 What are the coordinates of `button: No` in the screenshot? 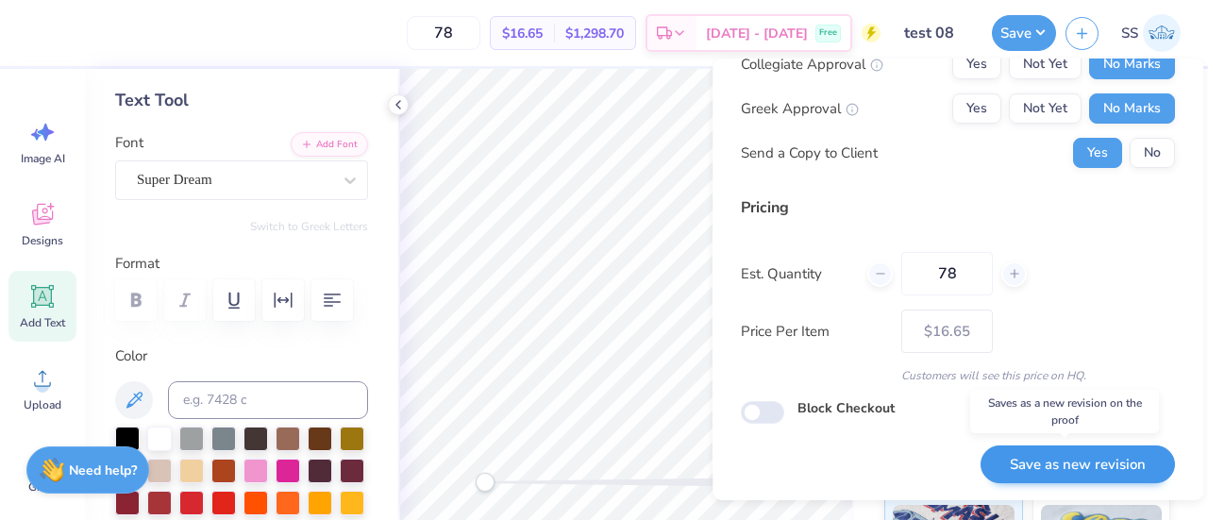 It's located at (1152, 153).